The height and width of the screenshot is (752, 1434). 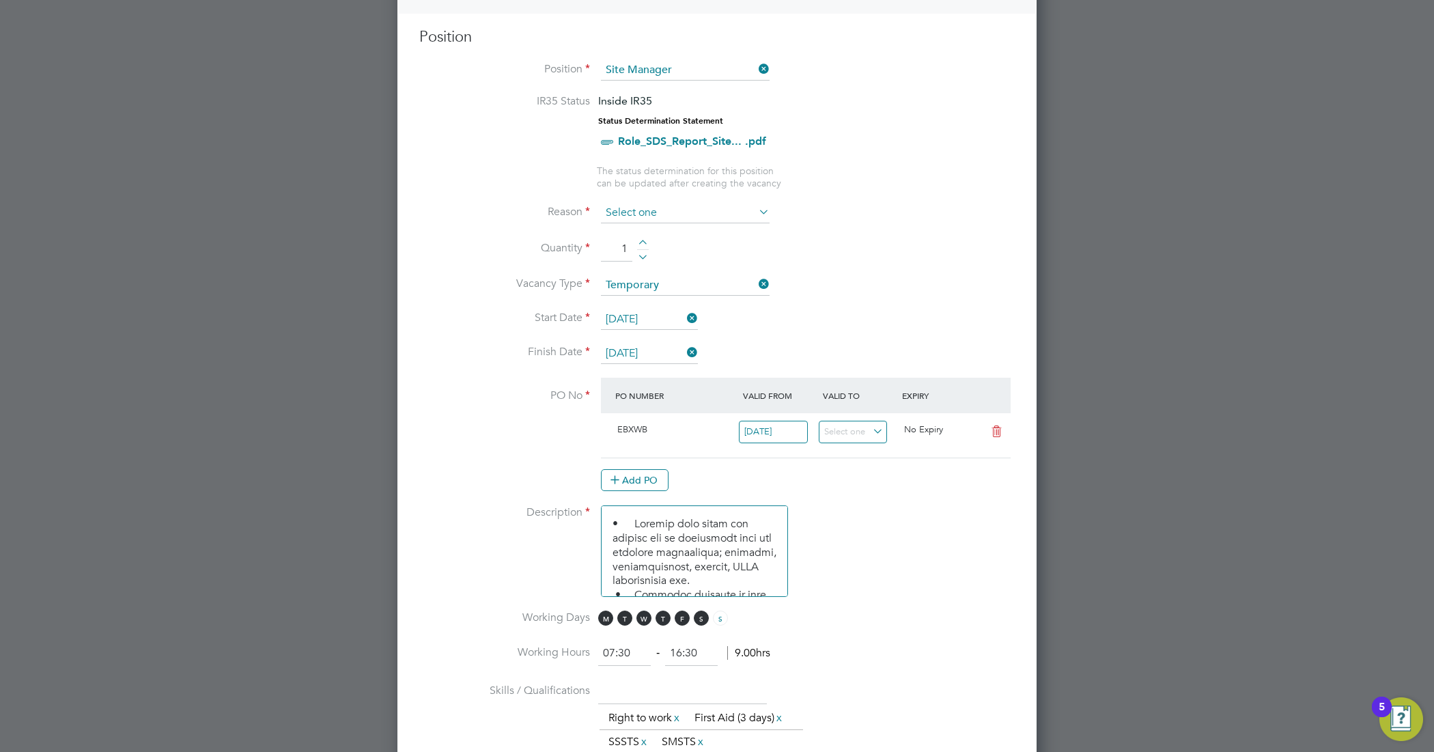 I want to click on div: Expiry, so click(x=938, y=395).